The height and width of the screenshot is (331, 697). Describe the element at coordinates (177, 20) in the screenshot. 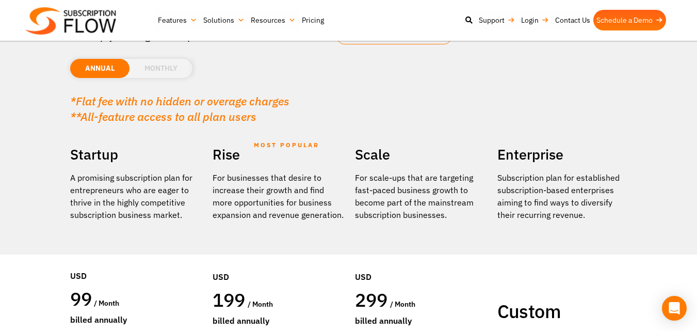

I see `a: Features` at that location.